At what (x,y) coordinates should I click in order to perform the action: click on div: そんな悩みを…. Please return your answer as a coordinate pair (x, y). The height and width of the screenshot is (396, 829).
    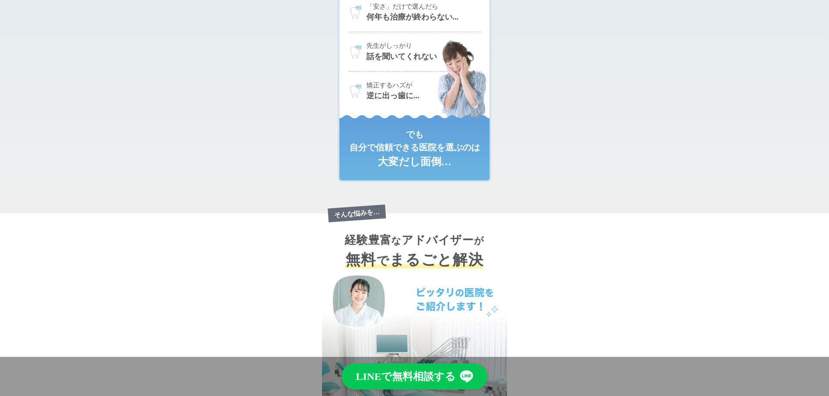
    Looking at the image, I should click on (357, 214).